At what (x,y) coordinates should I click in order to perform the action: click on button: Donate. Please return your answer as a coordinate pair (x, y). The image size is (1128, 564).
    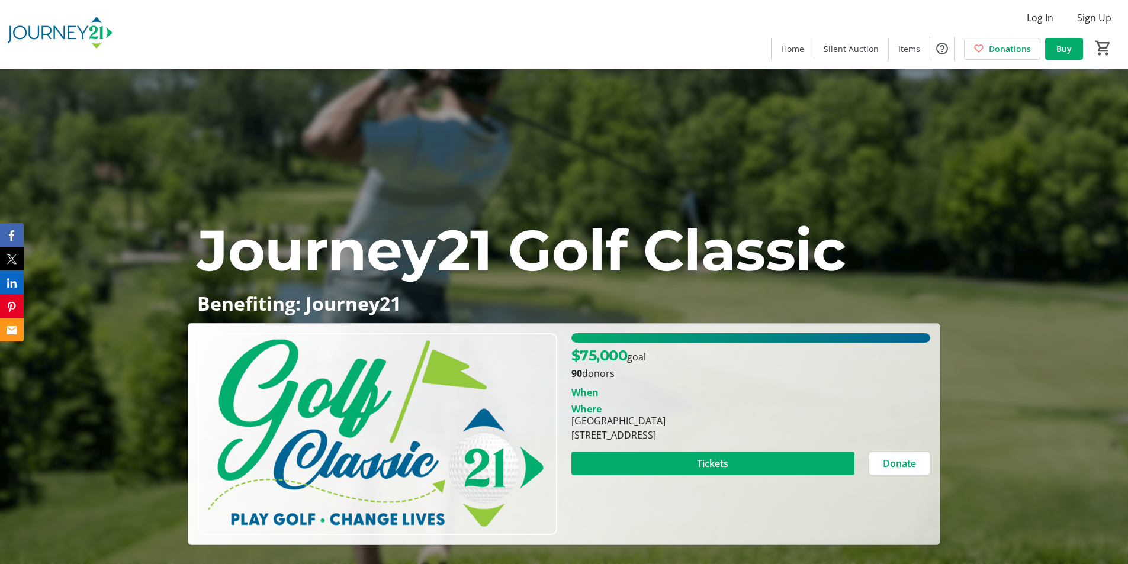
    Looking at the image, I should click on (900, 464).